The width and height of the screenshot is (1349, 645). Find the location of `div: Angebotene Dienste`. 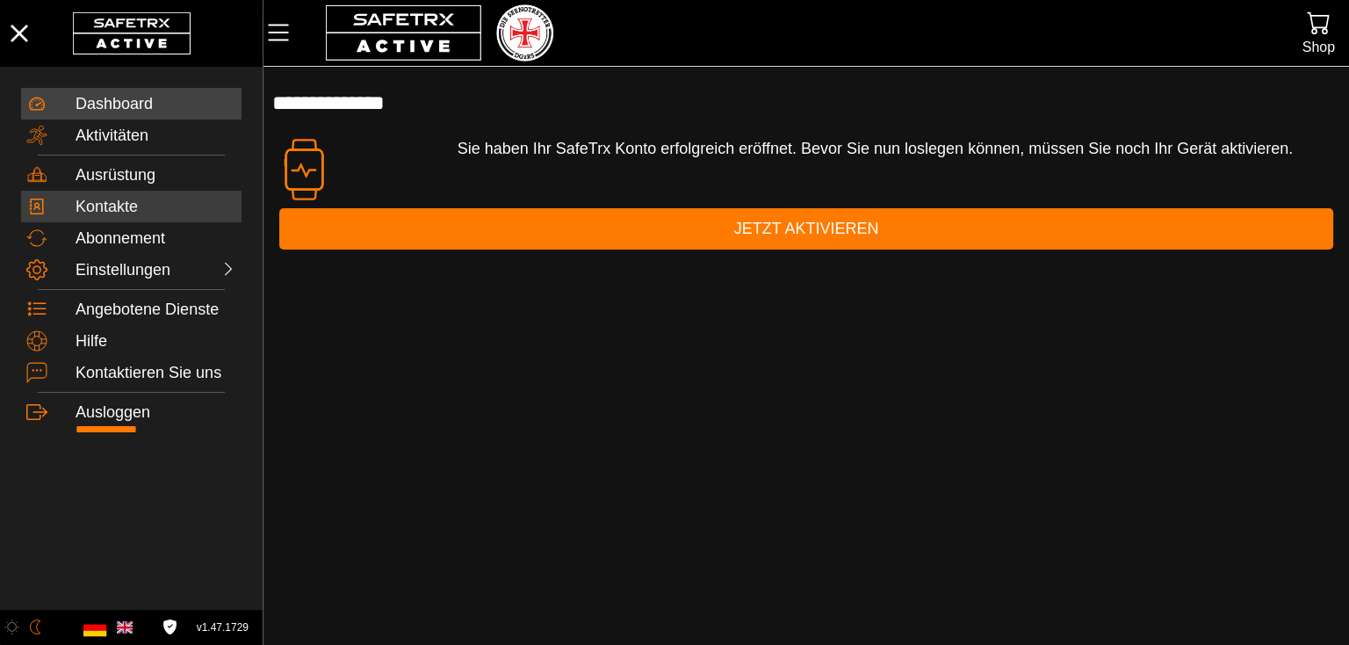

div: Angebotene Dienste is located at coordinates (155, 310).